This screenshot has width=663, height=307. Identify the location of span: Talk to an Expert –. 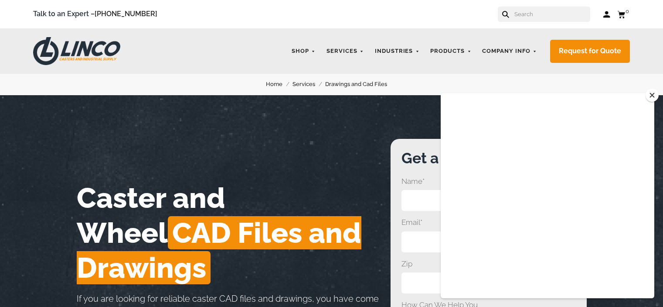
(95, 14).